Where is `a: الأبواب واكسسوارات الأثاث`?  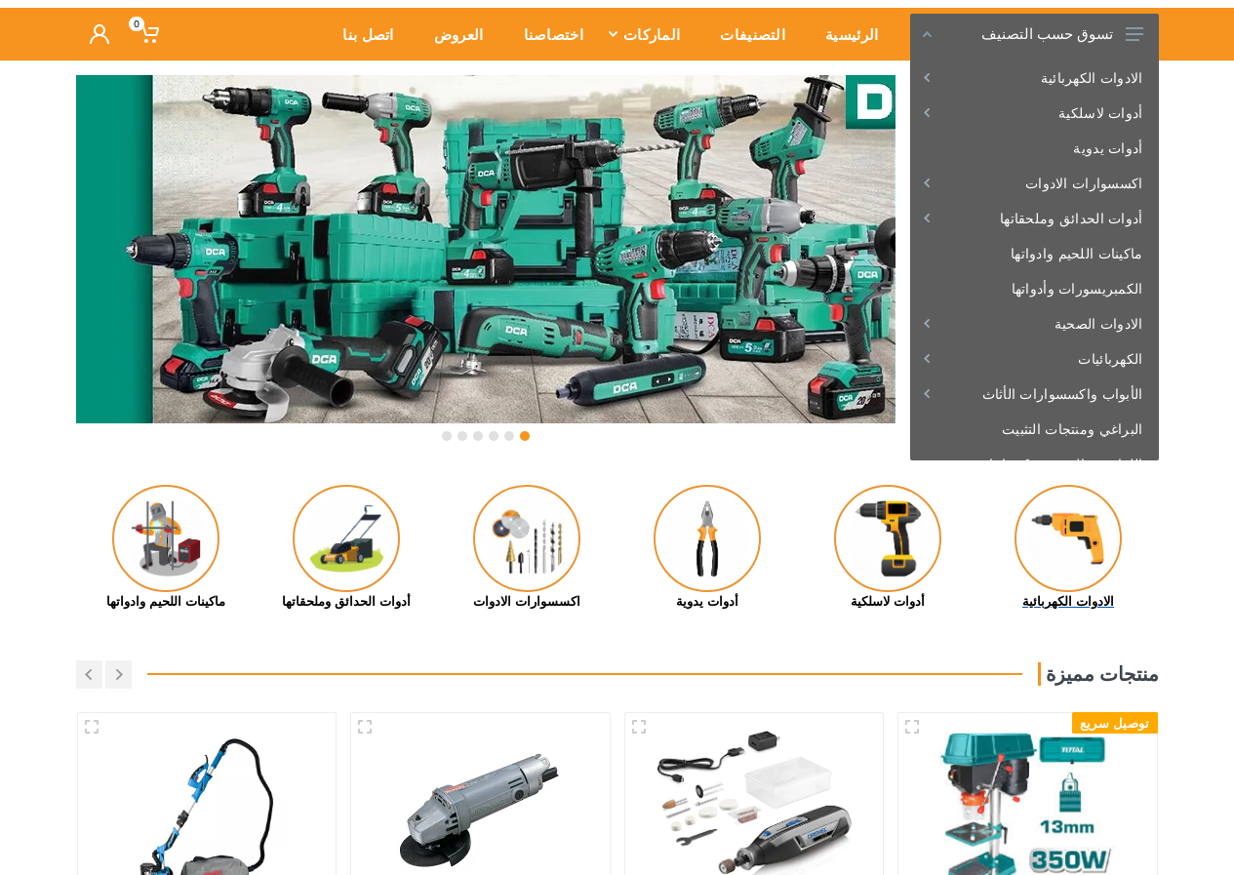
a: الأبواب واكسسوارات الأثاث is located at coordinates (1034, 394).